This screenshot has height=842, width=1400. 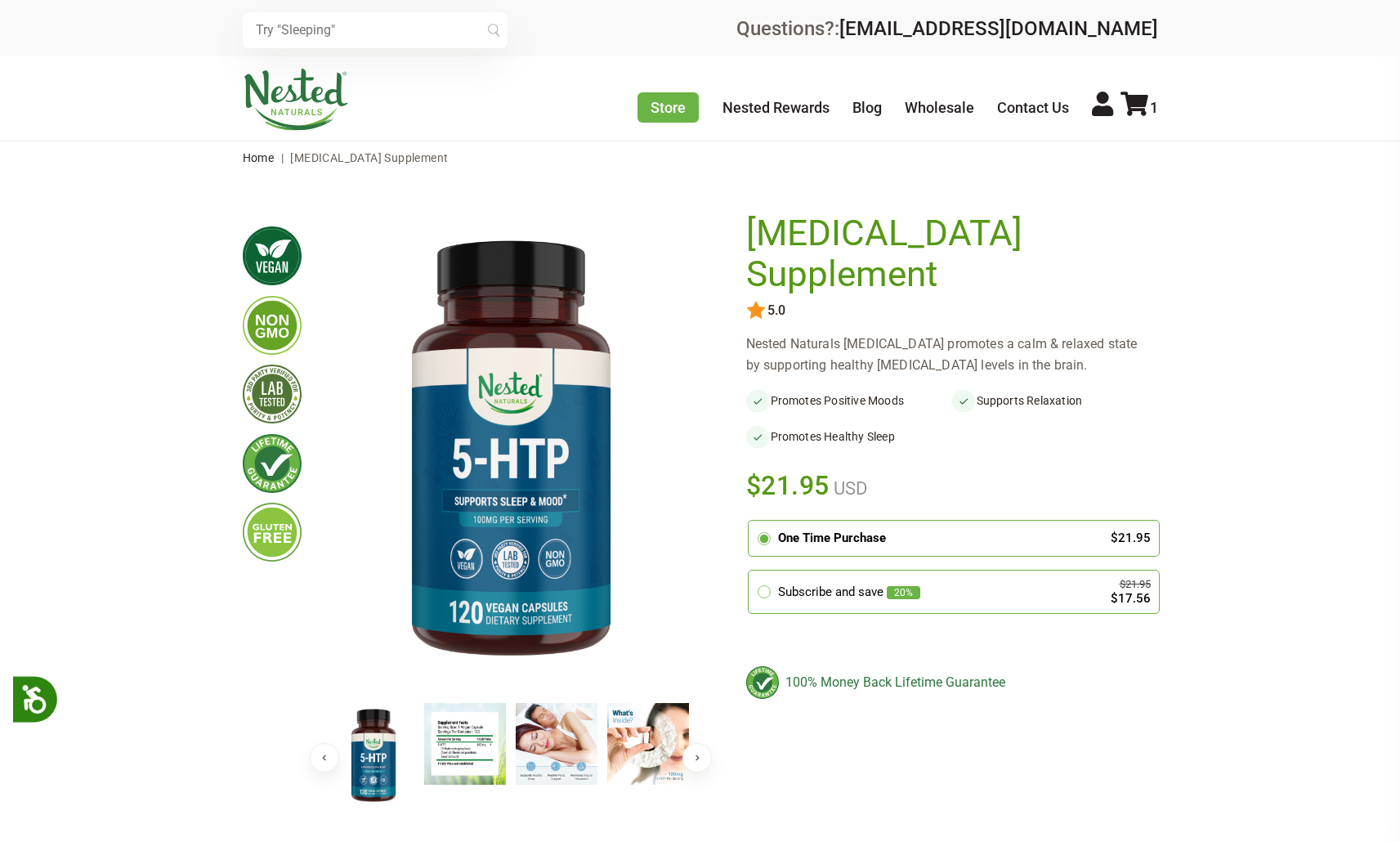 I want to click on li: Supports Relaxation, so click(x=1055, y=401).